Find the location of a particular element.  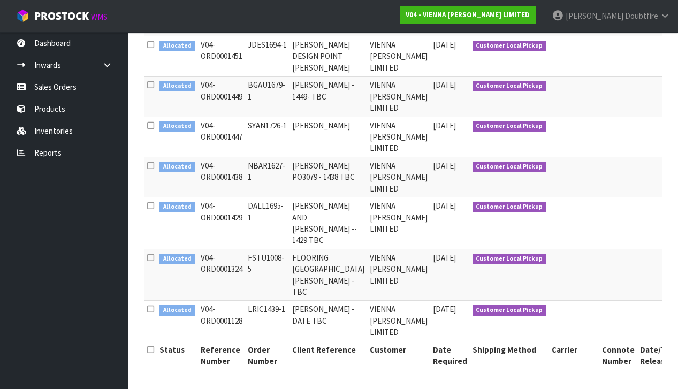

td: JDES1694-1 is located at coordinates (267, 56).